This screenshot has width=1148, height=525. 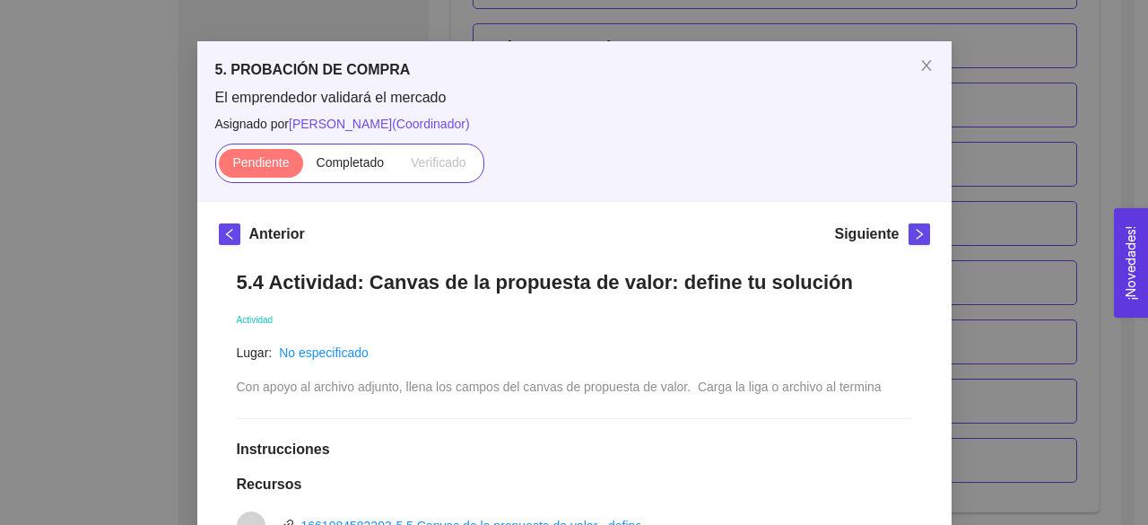 I want to click on h1: Recursos, so click(x=574, y=484).